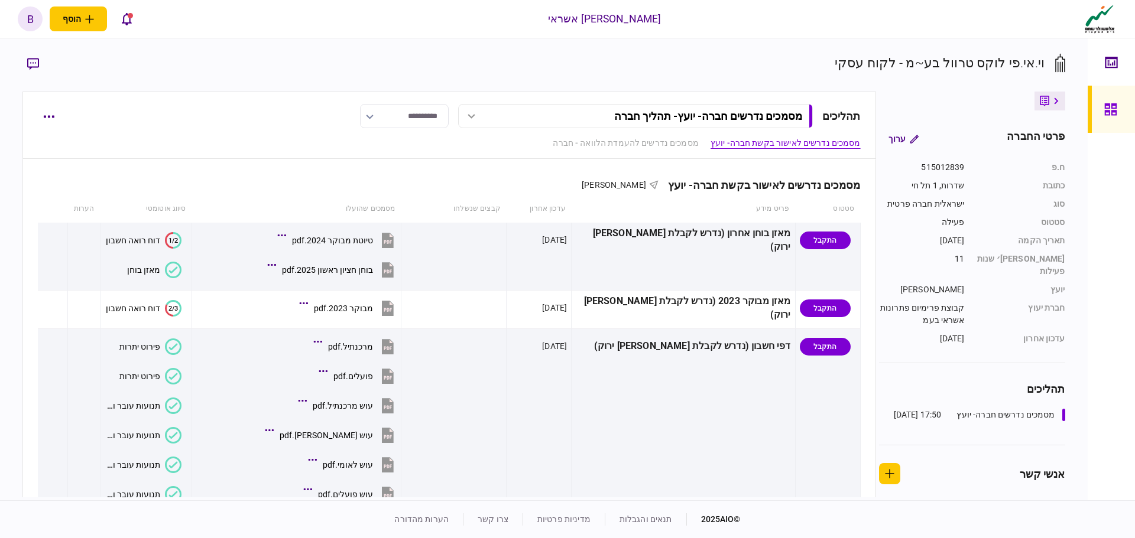  I want to click on div: וי.אי.פי לוקס טרוול בע~מ - לקוח עסקי, so click(940, 63).